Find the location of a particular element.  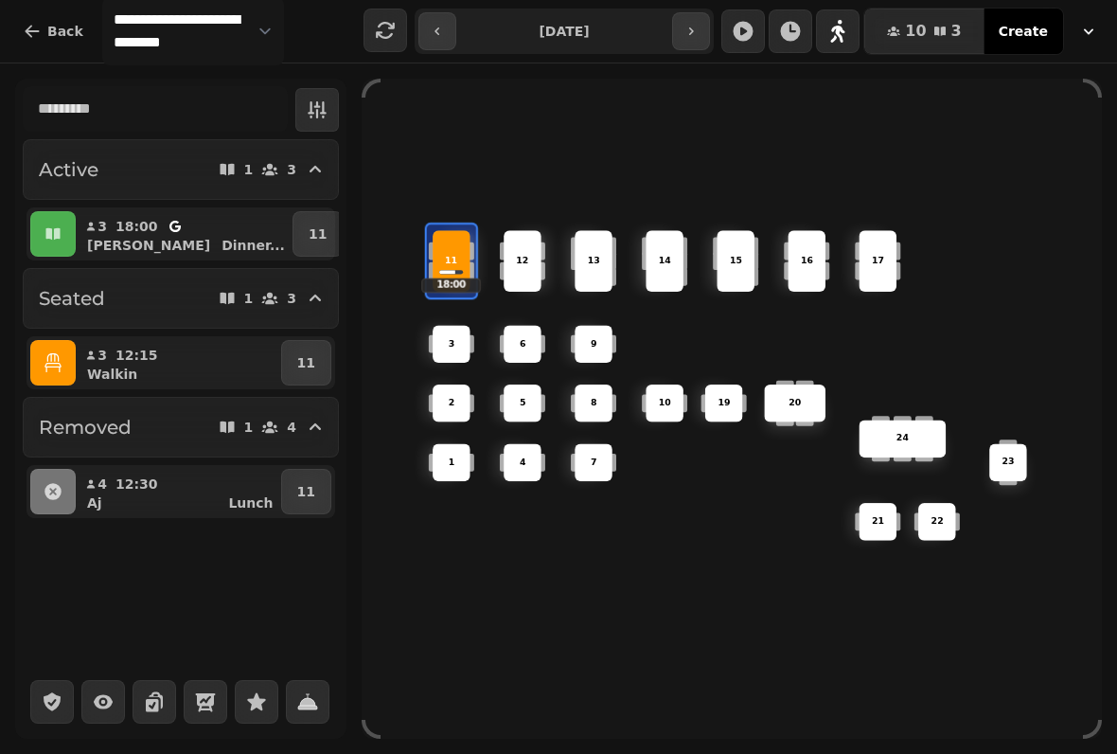

p: 2 is located at coordinates (452, 403).